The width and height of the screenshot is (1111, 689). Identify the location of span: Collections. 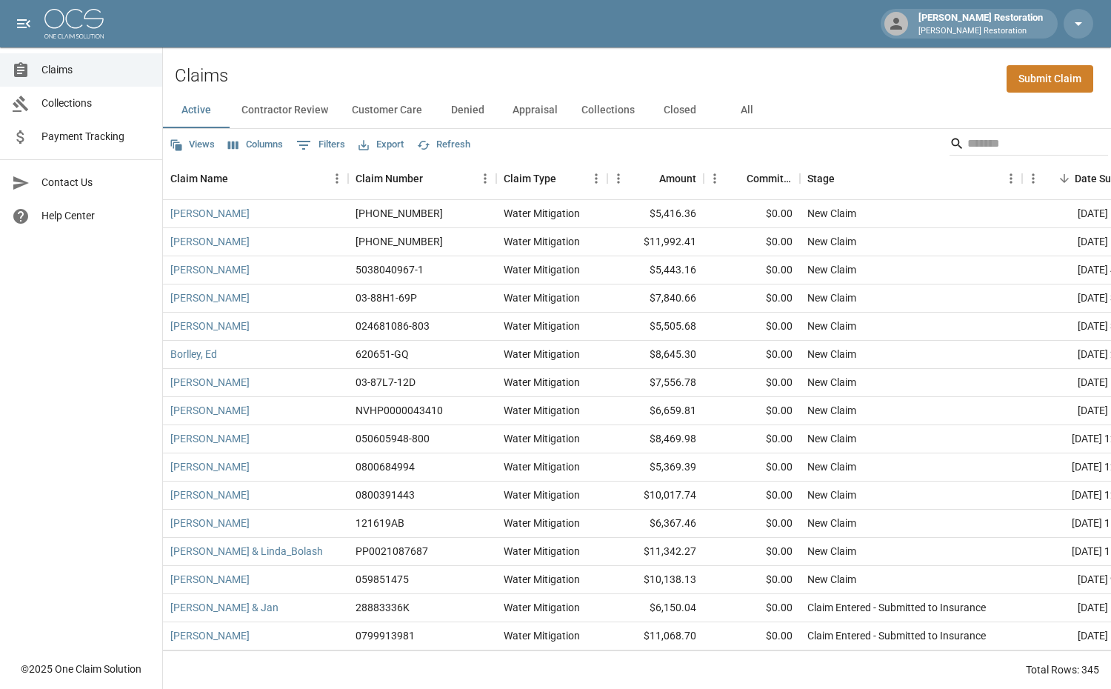
(96, 103).